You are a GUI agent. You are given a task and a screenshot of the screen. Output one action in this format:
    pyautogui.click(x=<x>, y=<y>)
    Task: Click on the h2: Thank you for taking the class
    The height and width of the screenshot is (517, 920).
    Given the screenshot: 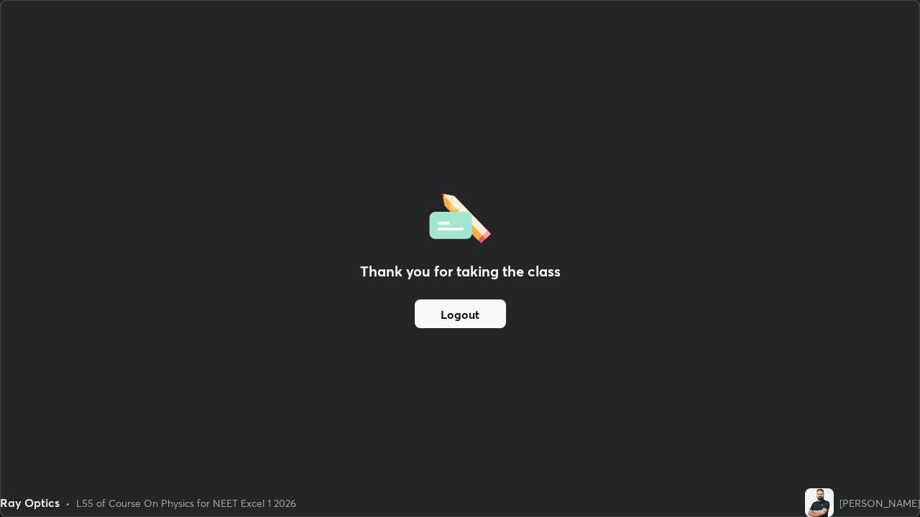 What is the action you would take?
    pyautogui.click(x=460, y=272)
    